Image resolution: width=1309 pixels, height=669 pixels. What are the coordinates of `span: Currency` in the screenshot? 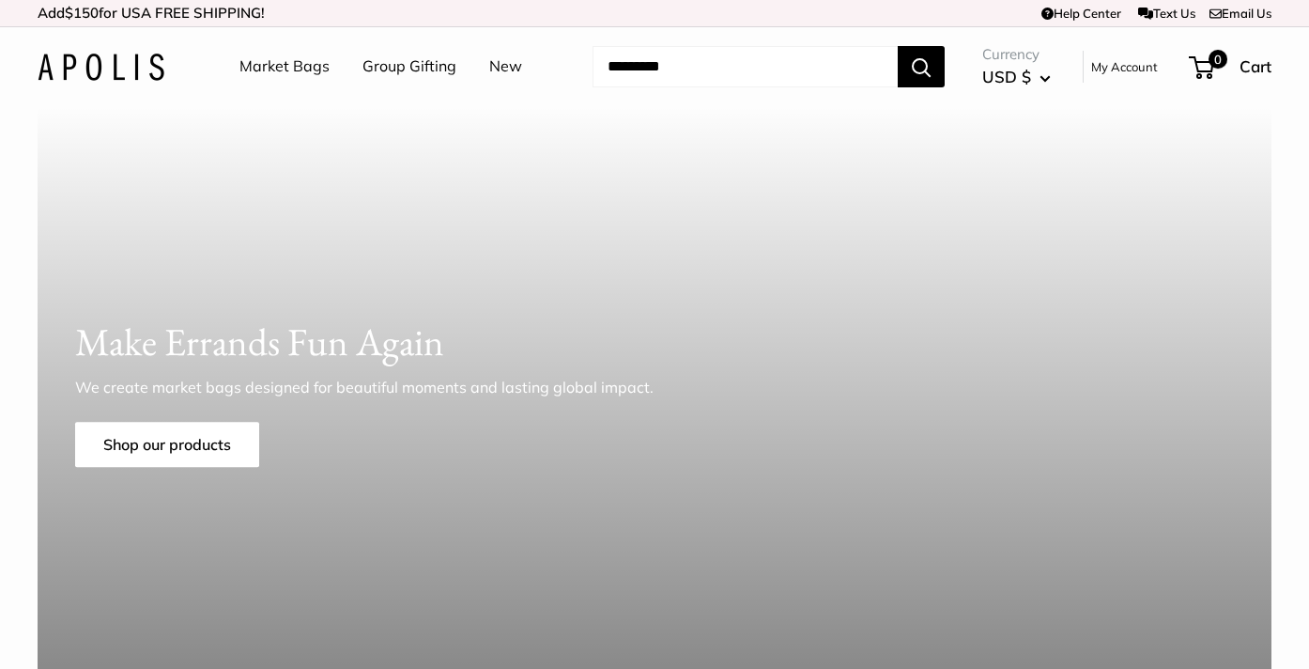 It's located at (1016, 54).